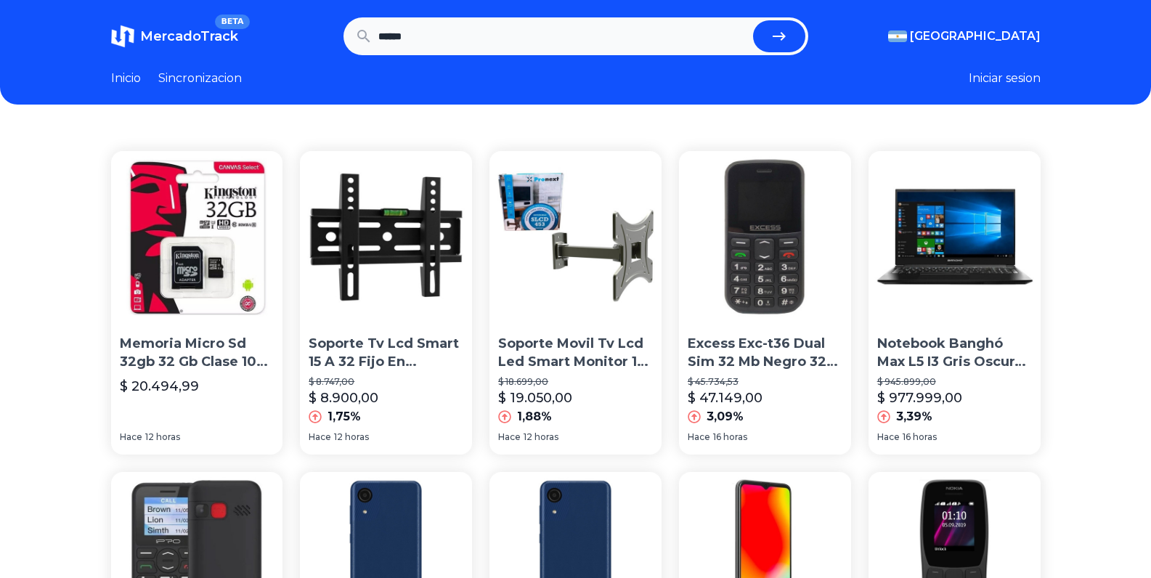  What do you see at coordinates (764, 353) in the screenshot?
I see `p: Excess Exc-t36 Dual Sim 32 Mb Negro 32 Mb Ram` at bounding box center [764, 353].